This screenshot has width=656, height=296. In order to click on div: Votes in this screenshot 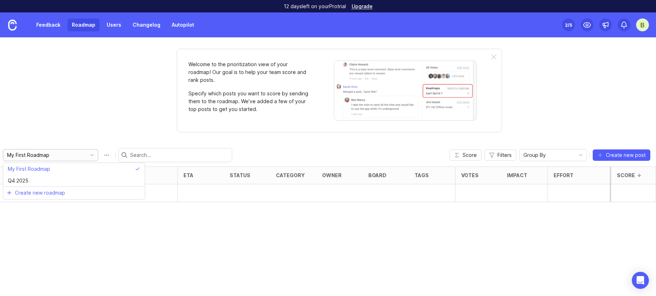, I will do `click(470, 175)`.